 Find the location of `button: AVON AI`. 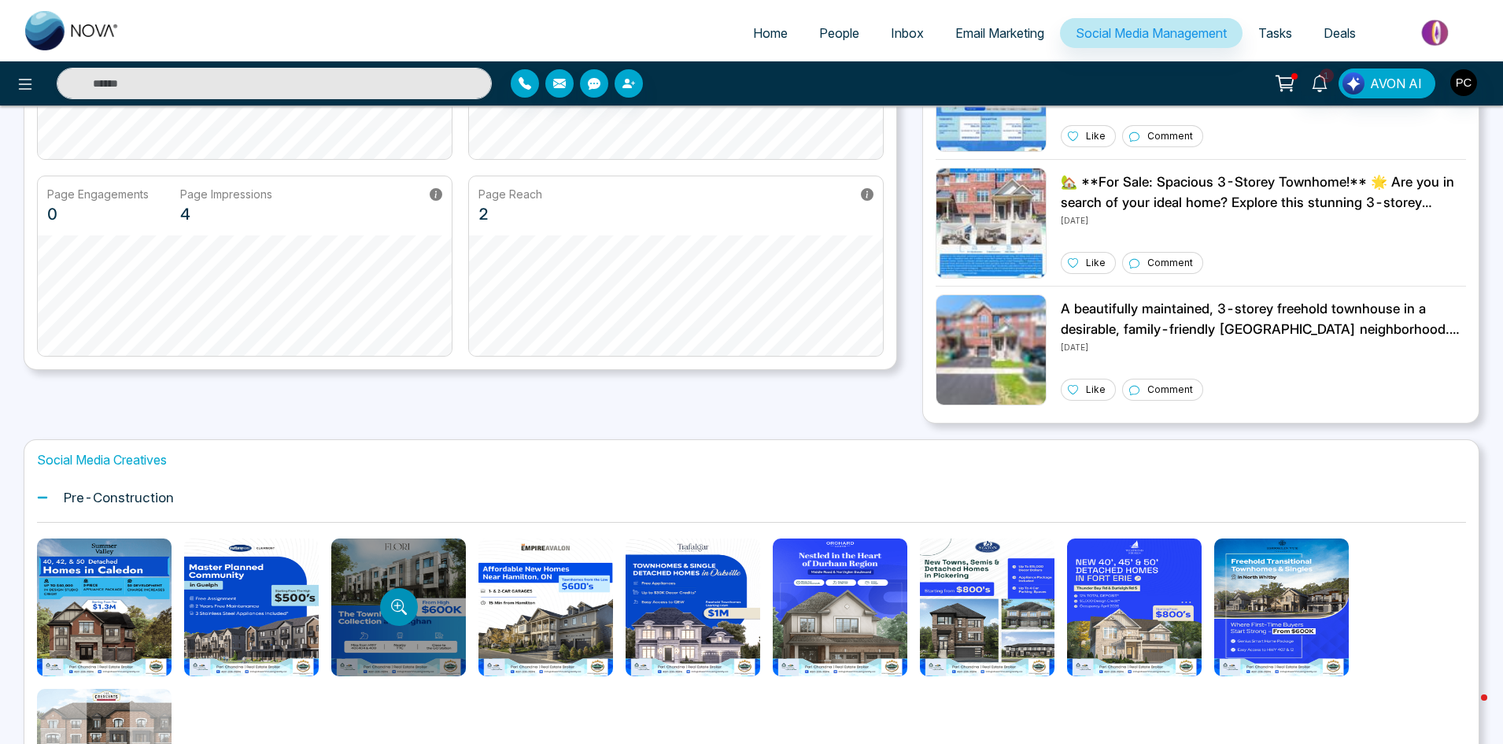

button: AVON AI is located at coordinates (1387, 83).